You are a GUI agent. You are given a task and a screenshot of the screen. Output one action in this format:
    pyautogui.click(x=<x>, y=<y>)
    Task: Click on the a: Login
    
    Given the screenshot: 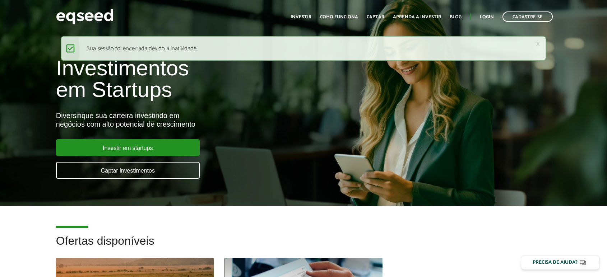 What is the action you would take?
    pyautogui.click(x=486, y=17)
    